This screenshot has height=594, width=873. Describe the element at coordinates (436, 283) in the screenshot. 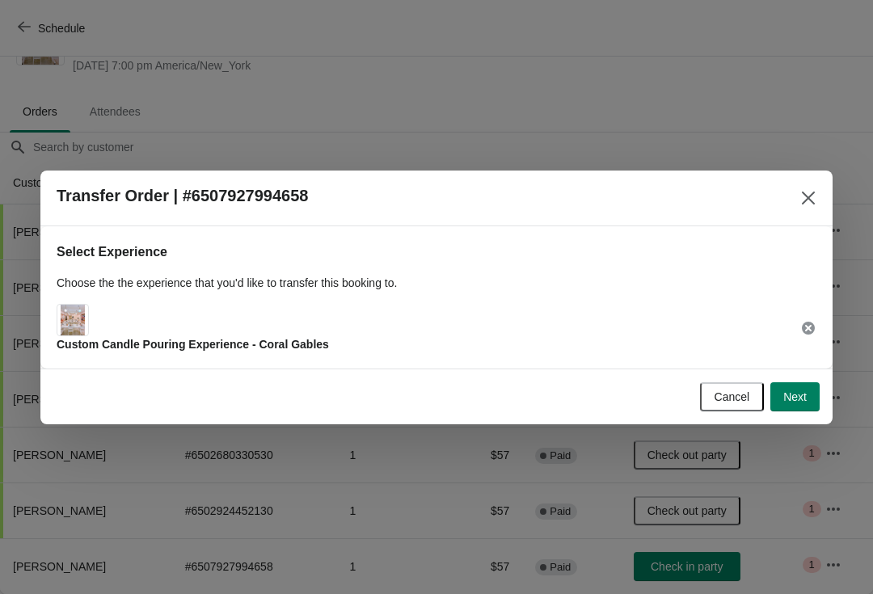

I see `p: Choose the the experience that you'd like to transfer this booking to.` at that location.